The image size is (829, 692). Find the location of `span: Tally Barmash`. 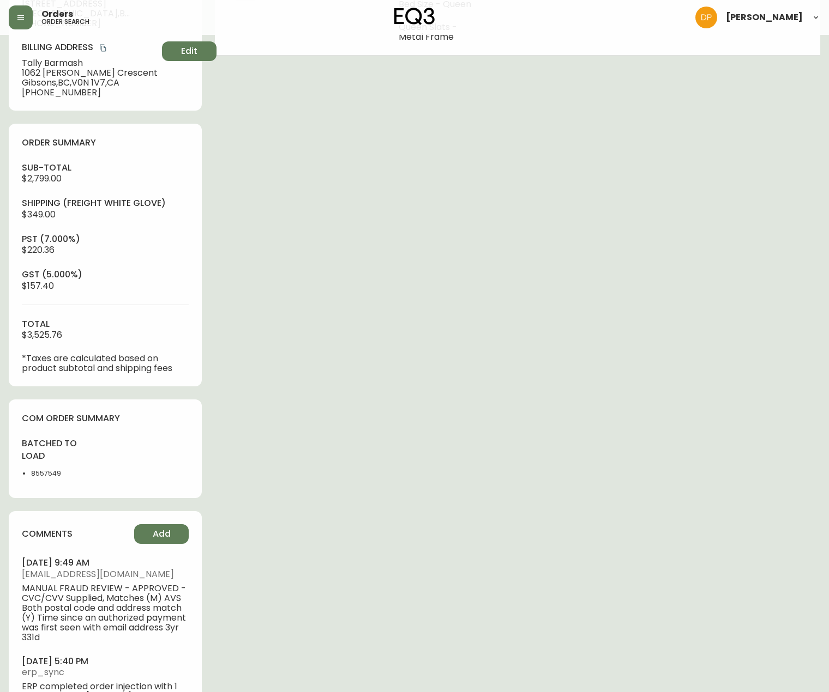

span: Tally Barmash is located at coordinates (89, 63).